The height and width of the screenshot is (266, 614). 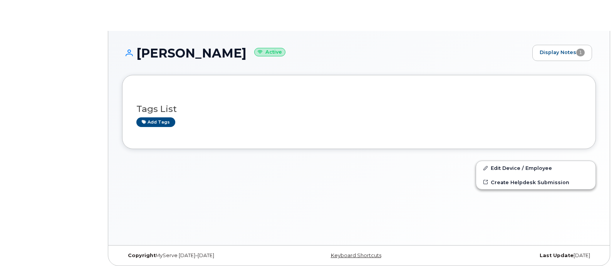 What do you see at coordinates (156, 122) in the screenshot?
I see `a: Add tags` at bounding box center [156, 122].